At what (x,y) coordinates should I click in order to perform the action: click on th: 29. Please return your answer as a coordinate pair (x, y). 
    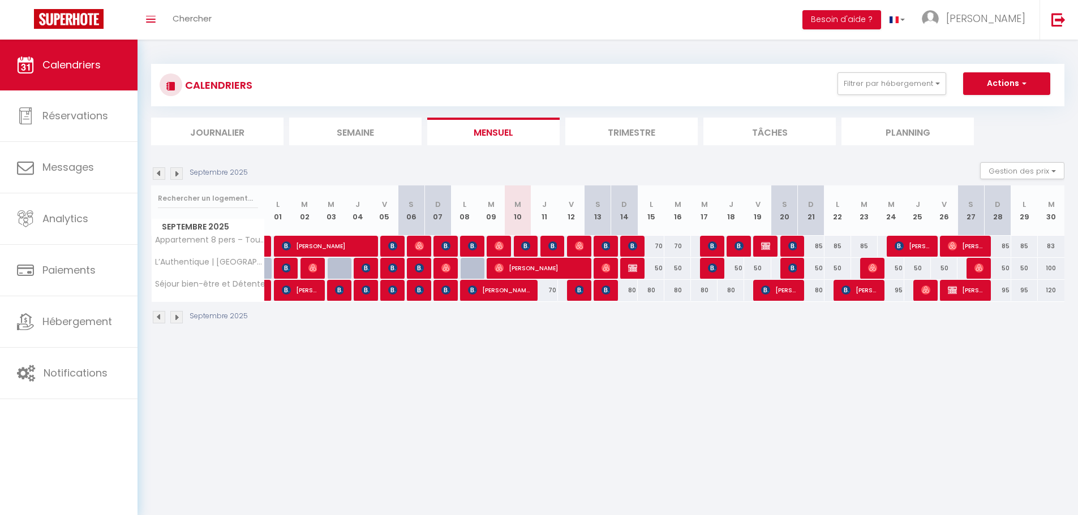
    Looking at the image, I should click on (1024, 210).